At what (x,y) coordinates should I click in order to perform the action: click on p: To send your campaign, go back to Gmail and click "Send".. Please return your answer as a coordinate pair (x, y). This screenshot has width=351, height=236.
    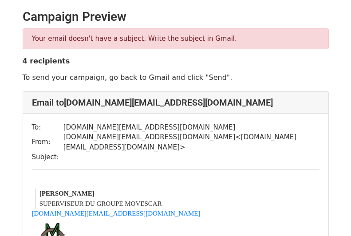
    Looking at the image, I should click on (176, 77).